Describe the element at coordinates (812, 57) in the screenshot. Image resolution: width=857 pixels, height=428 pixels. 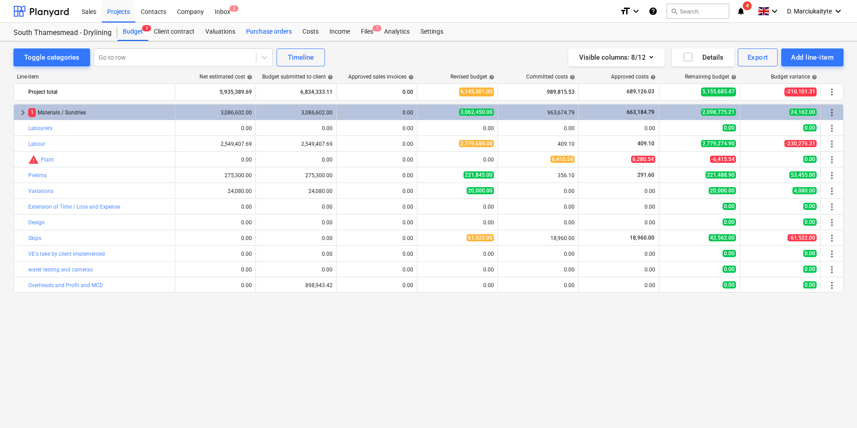
I see `button: Add line-item` at that location.